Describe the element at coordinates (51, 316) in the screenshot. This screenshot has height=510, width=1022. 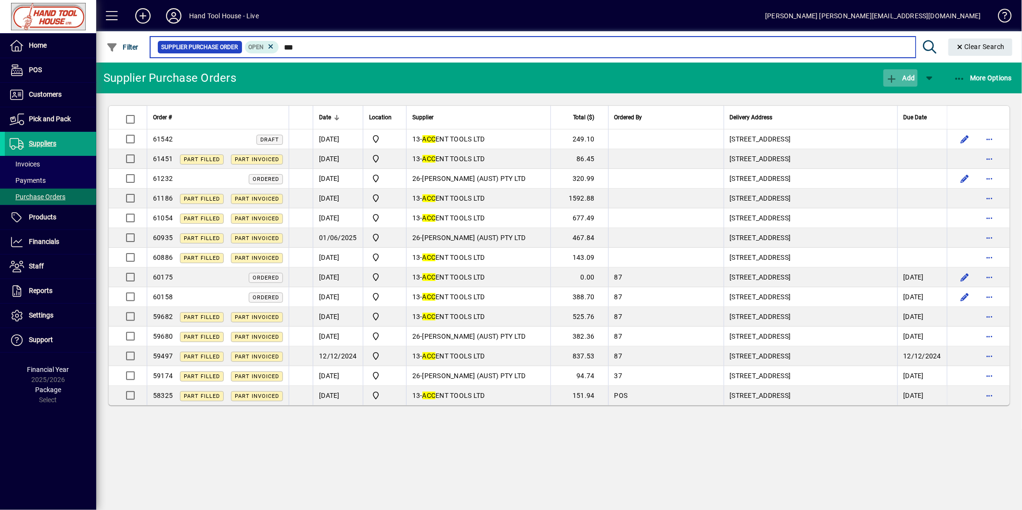
I see `a: Settings` at that location.